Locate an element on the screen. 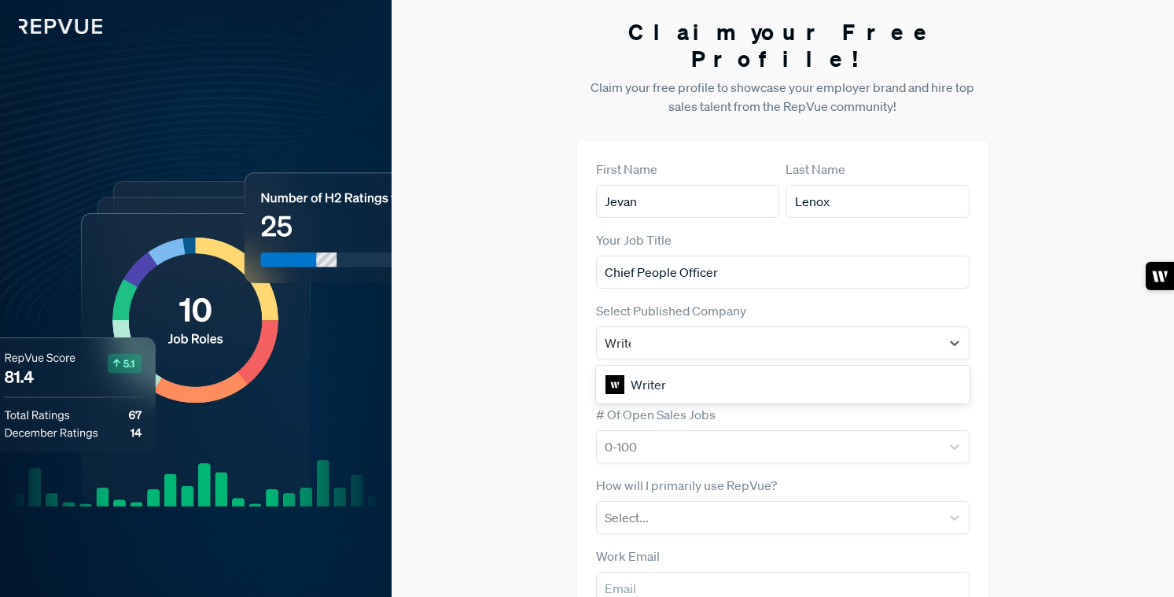 This screenshot has width=1174, height=597. img: Writer is located at coordinates (615, 384).